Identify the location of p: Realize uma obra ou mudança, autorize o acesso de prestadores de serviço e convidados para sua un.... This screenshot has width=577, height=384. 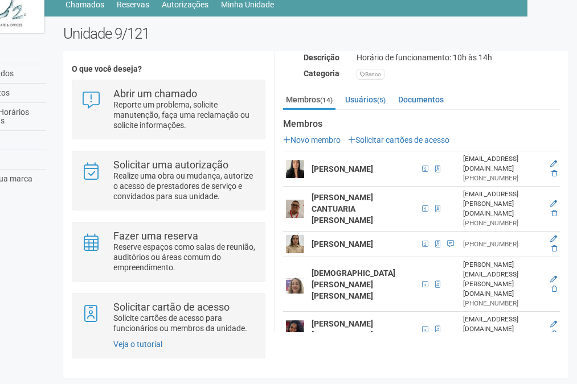
(184, 186).